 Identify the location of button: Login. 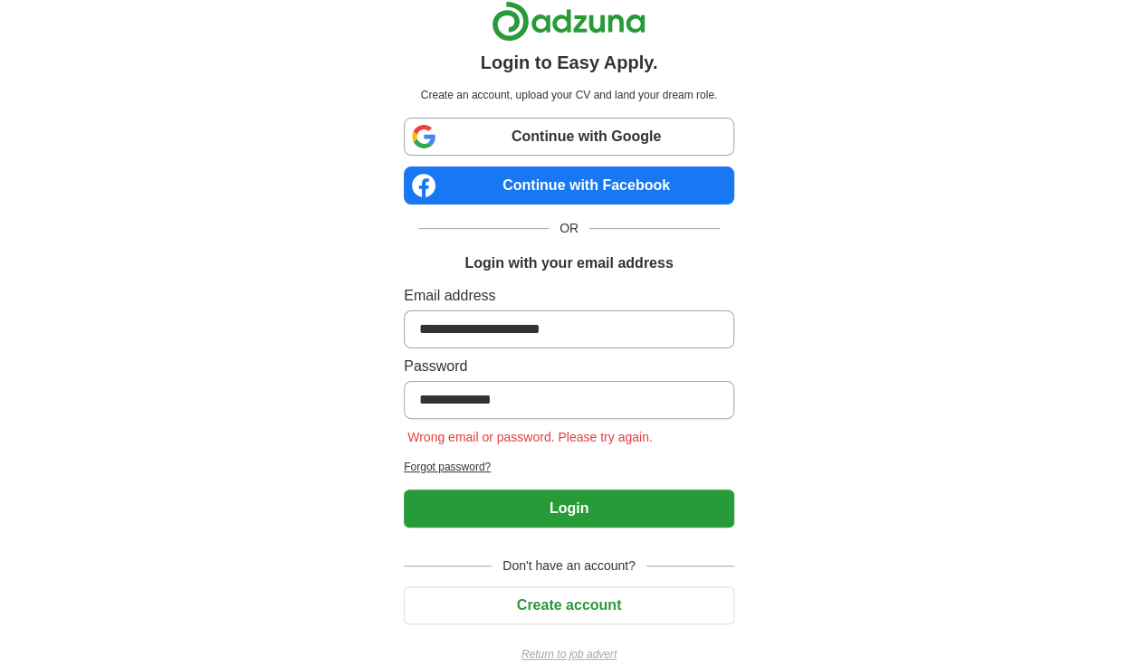
(568, 509).